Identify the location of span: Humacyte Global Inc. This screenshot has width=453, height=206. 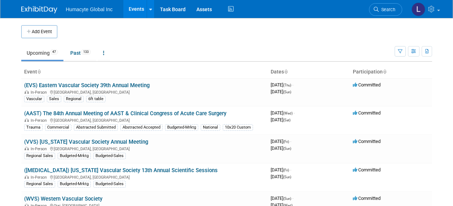
(89, 9).